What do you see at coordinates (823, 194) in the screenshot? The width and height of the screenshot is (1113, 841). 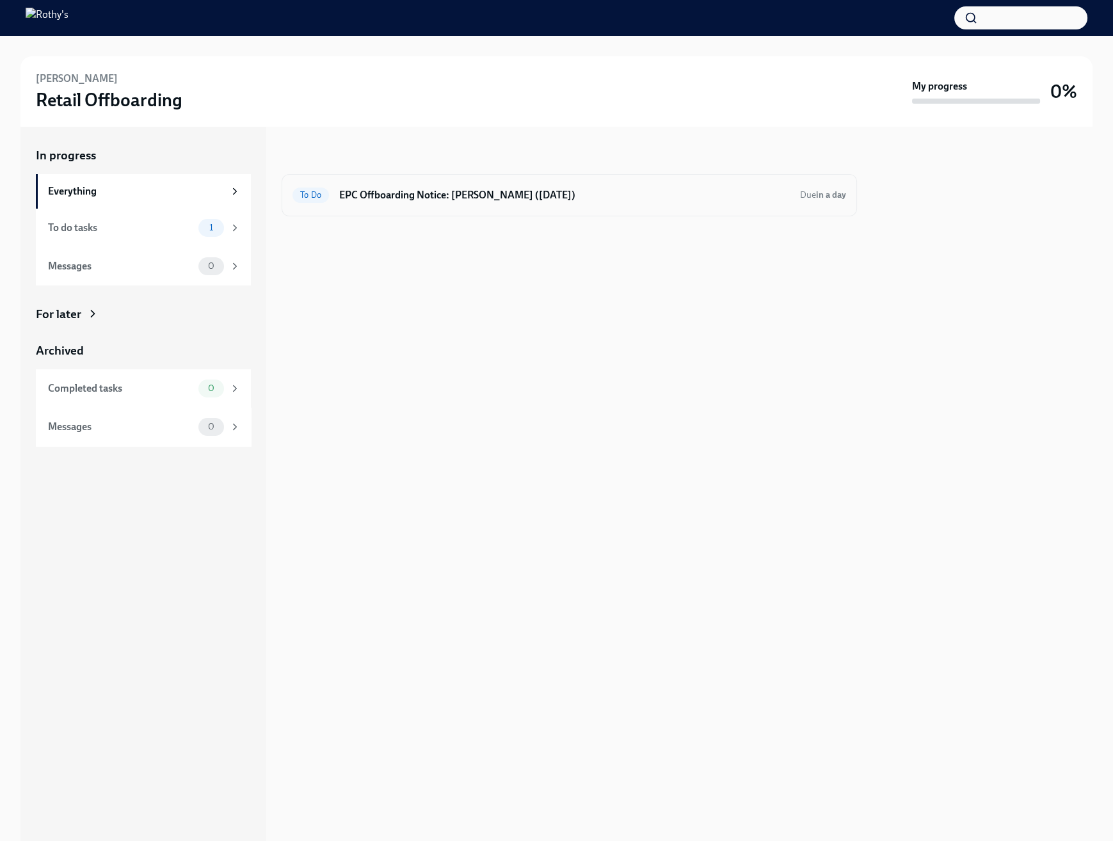 I see `span: August 31st, 2025 09:00` at bounding box center [823, 194].